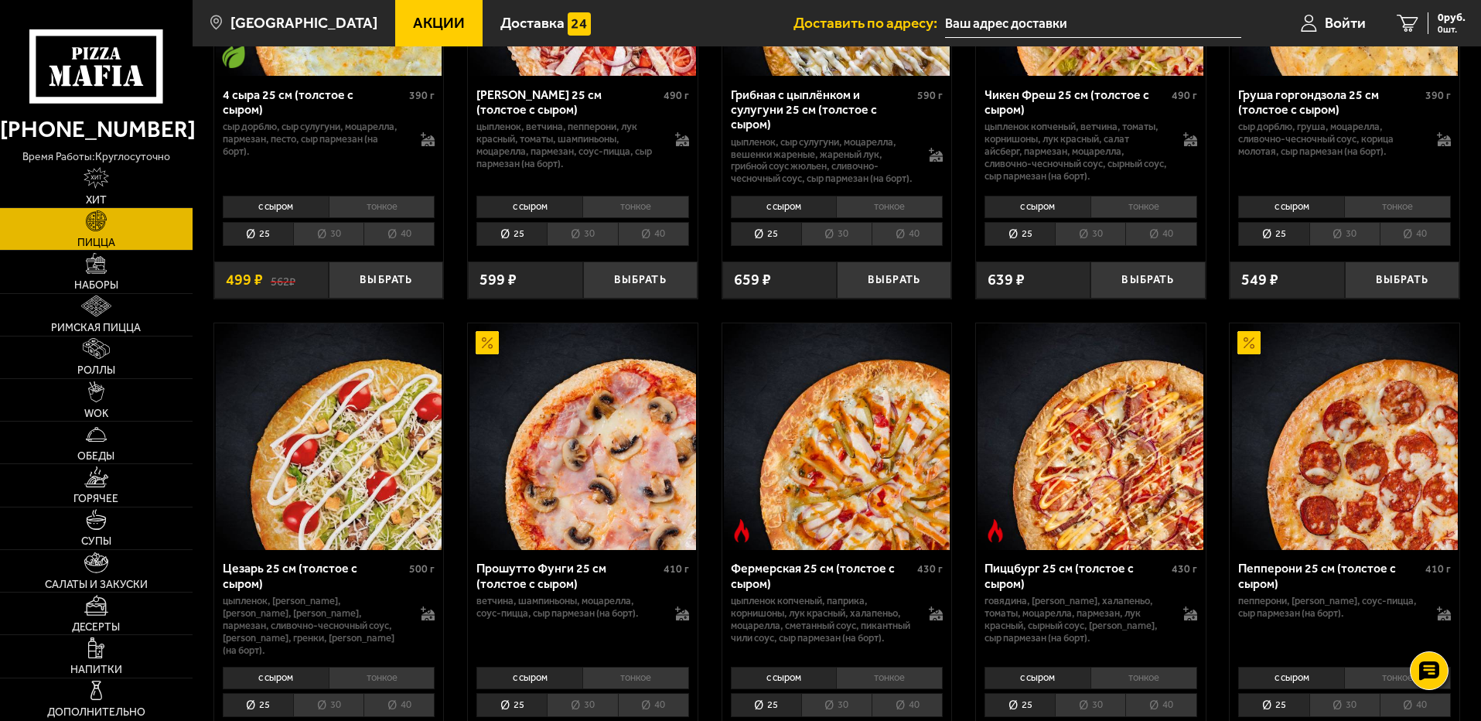 The height and width of the screenshot is (721, 1481). Describe the element at coordinates (930, 568) in the screenshot. I see `span: 430 г` at that location.